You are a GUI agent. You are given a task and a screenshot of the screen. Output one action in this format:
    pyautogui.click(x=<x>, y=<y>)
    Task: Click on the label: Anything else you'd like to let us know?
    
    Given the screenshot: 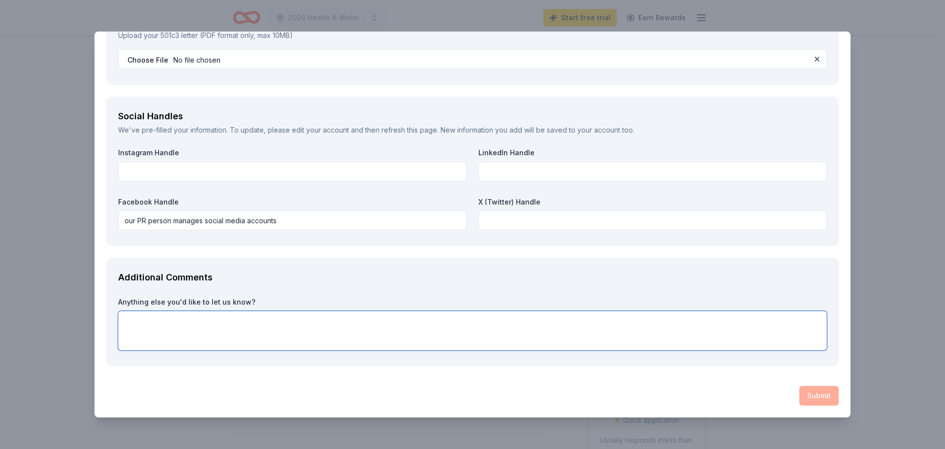 What is the action you would take?
    pyautogui.click(x=473, y=302)
    